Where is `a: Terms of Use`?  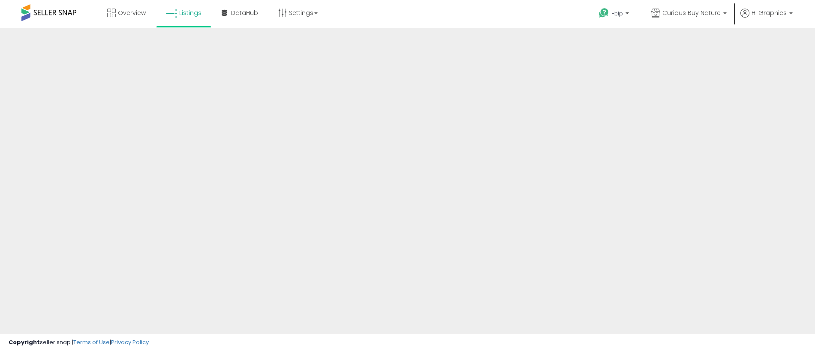 a: Terms of Use is located at coordinates (91, 342).